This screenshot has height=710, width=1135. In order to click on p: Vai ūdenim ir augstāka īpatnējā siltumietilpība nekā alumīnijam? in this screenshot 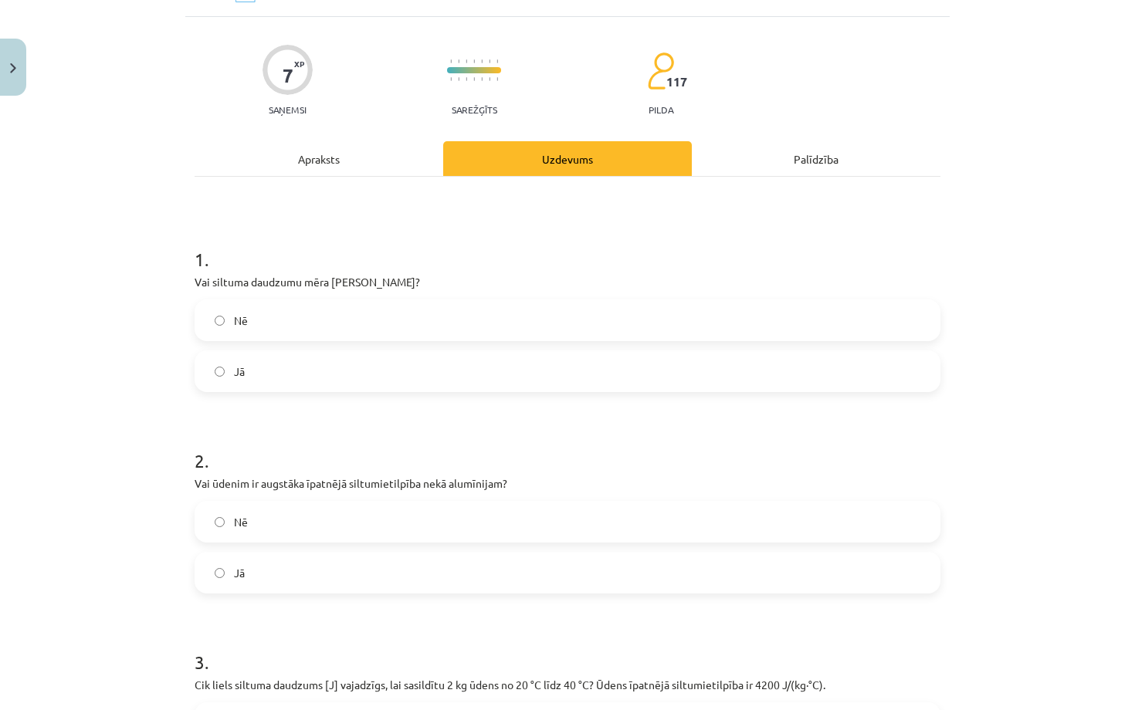, I will do `click(567, 483)`.